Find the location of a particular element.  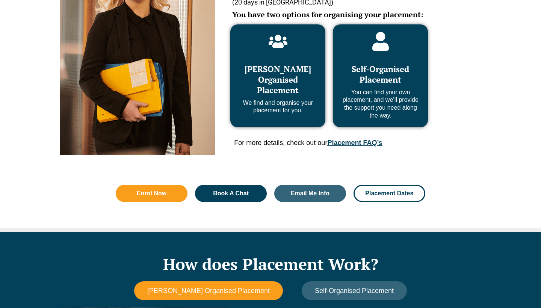

a: Email Me Info is located at coordinates (310, 193).